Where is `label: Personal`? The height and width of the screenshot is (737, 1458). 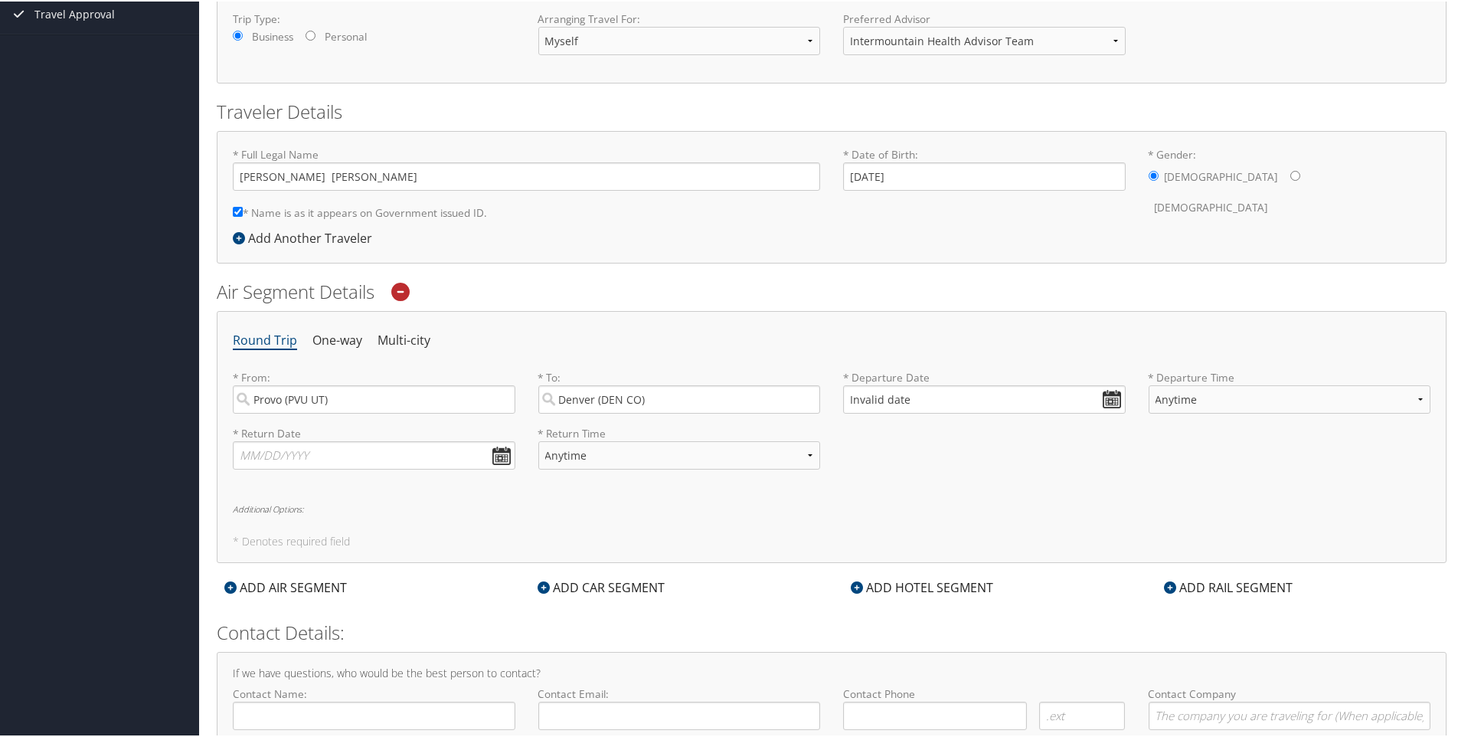 label: Personal is located at coordinates (345, 35).